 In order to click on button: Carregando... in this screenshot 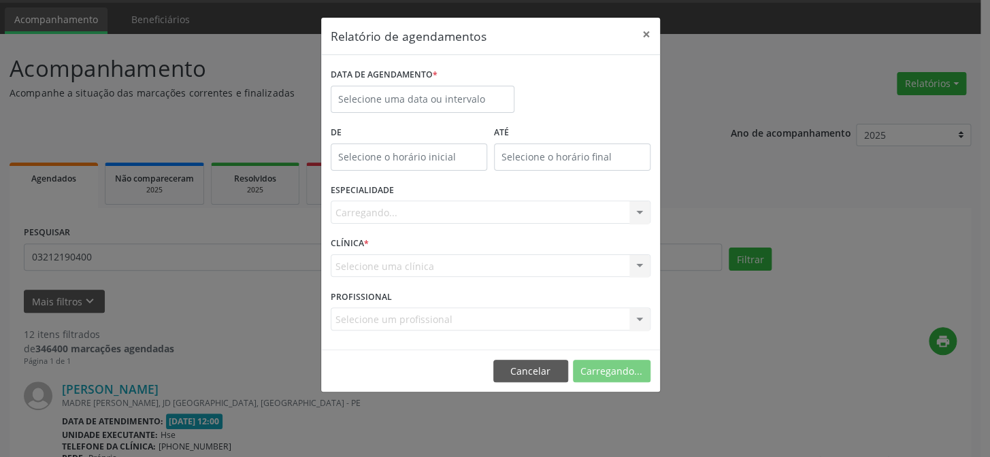, I will do `click(612, 371)`.